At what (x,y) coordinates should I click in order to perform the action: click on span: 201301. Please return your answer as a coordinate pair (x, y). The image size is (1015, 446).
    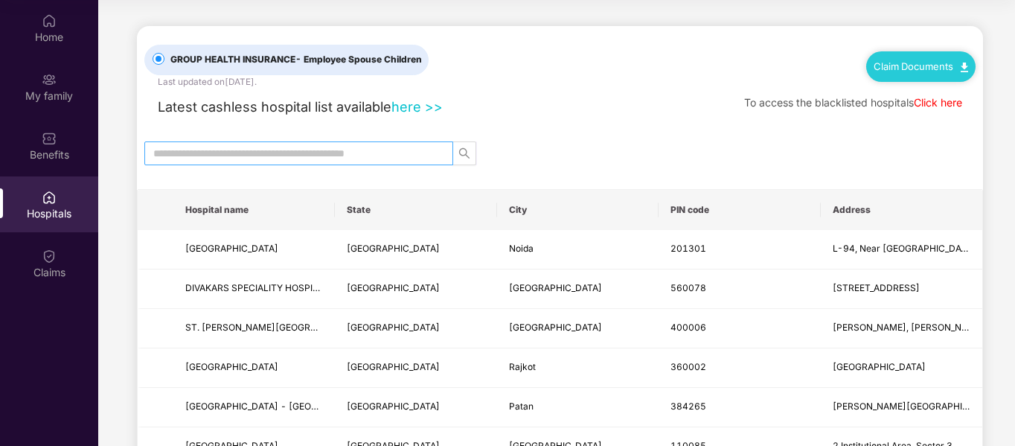
    Looking at the image, I should click on (689, 248).